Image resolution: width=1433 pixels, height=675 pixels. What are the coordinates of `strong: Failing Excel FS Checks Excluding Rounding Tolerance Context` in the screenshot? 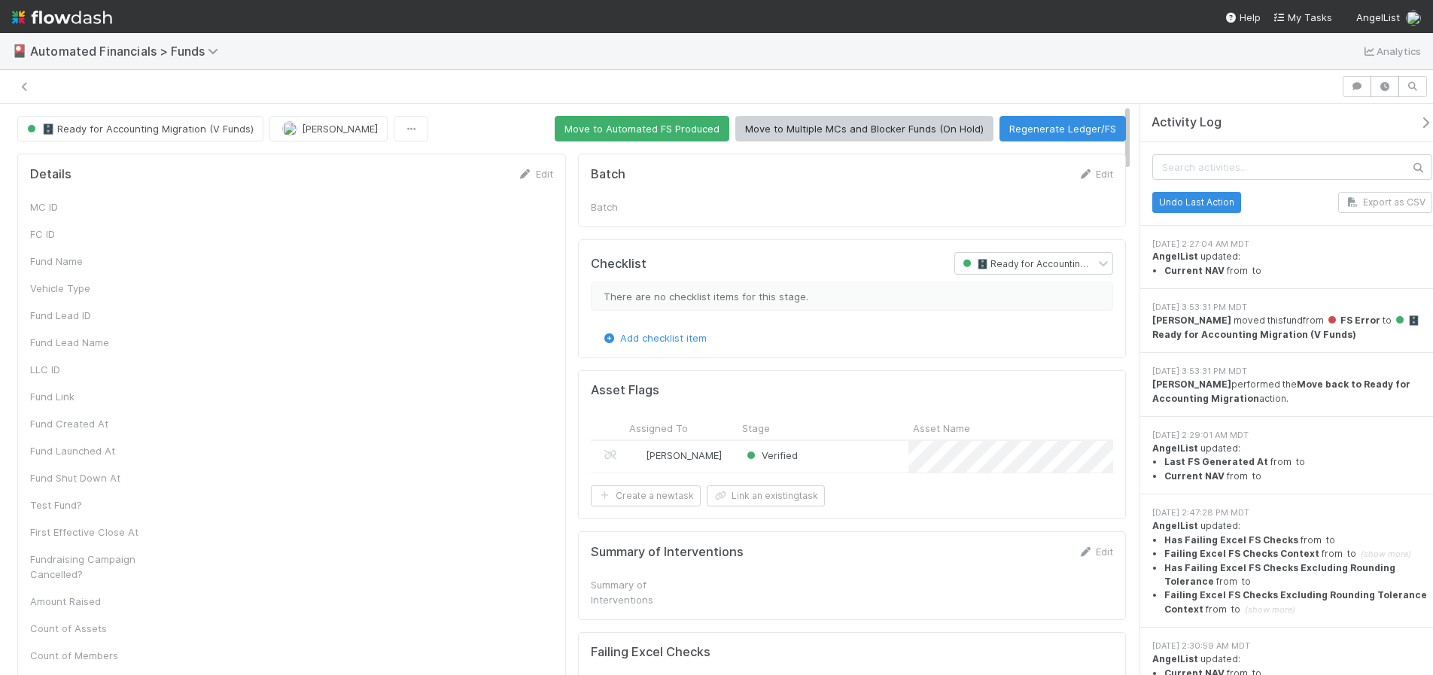 It's located at (1295, 601).